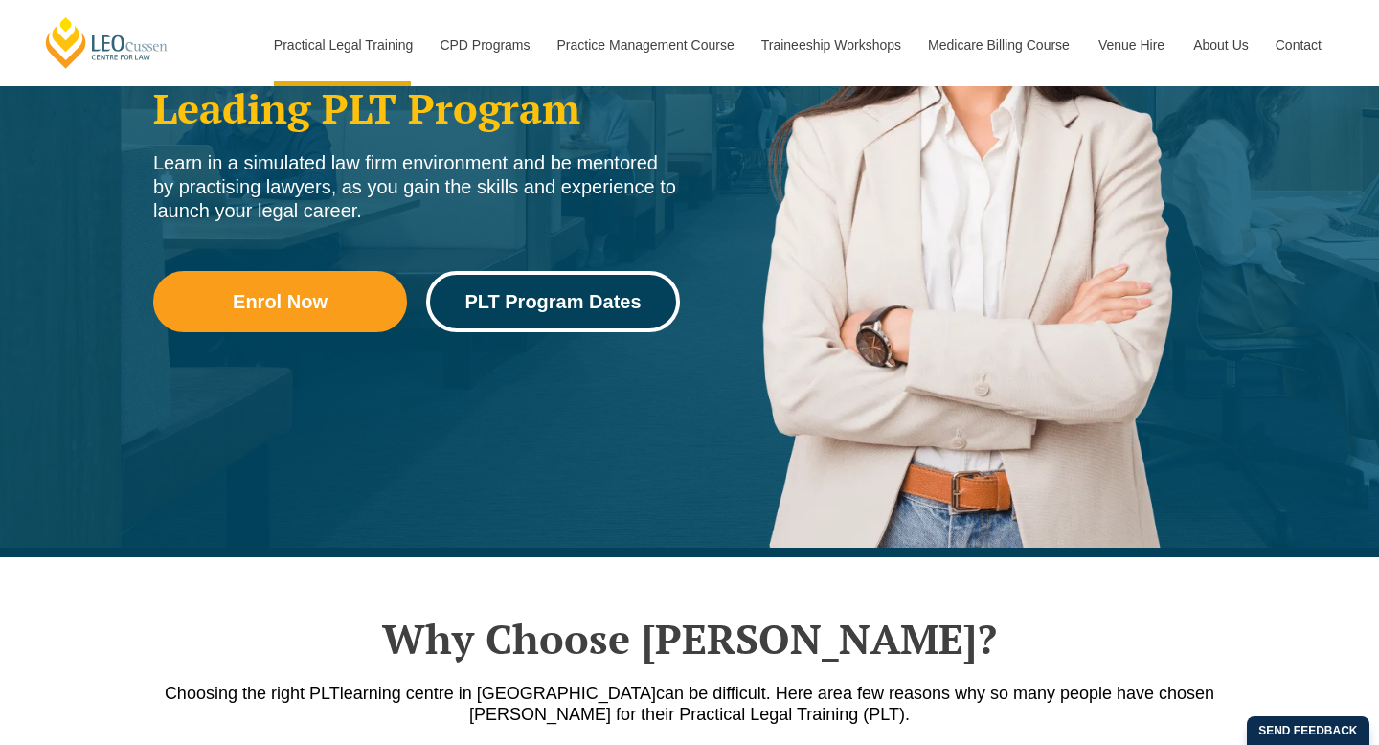 The image size is (1379, 745). Describe the element at coordinates (1299, 45) in the screenshot. I see `a: Contact` at that location.